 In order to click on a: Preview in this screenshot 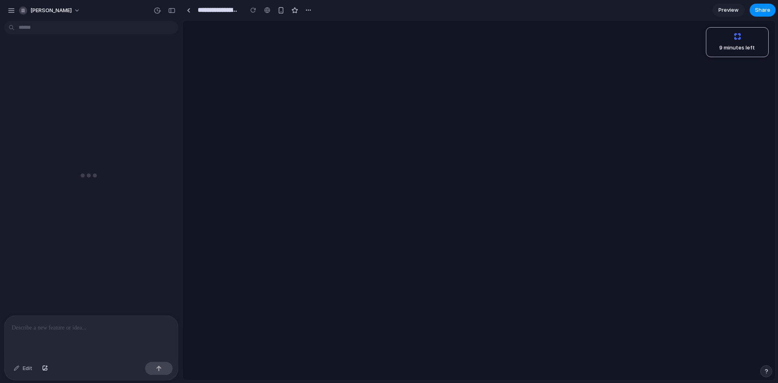, I will do `click(729, 10)`.